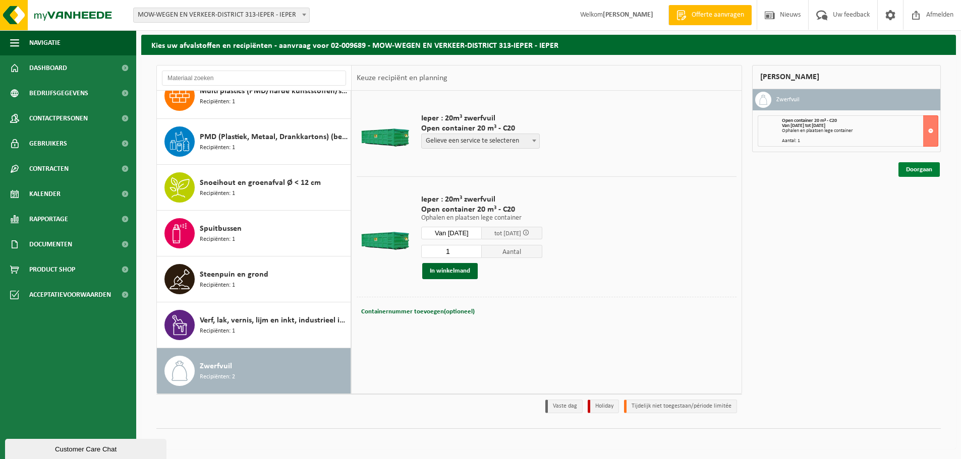  I want to click on button: Zwerfvuil Recipiënten: 2, so click(254, 371).